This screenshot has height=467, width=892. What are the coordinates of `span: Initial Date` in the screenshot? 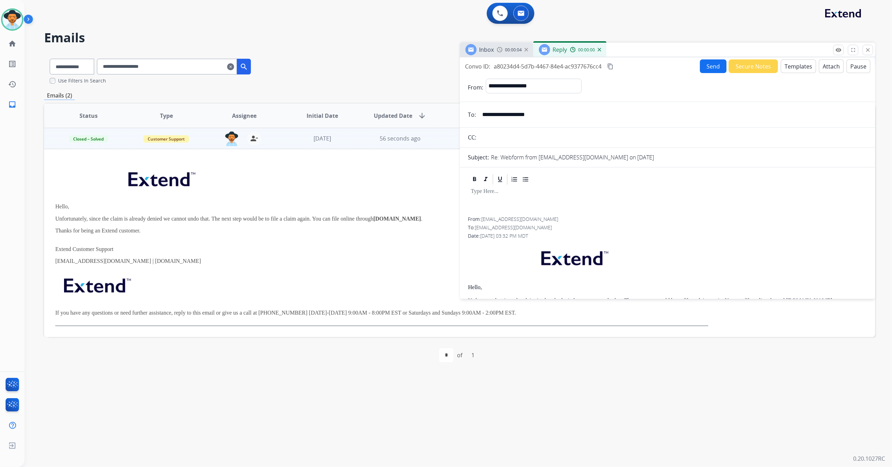 It's located at (322, 116).